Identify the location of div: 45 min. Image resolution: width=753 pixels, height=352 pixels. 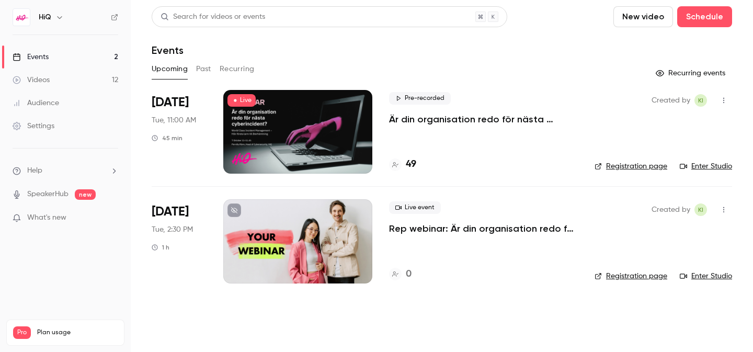
(167, 138).